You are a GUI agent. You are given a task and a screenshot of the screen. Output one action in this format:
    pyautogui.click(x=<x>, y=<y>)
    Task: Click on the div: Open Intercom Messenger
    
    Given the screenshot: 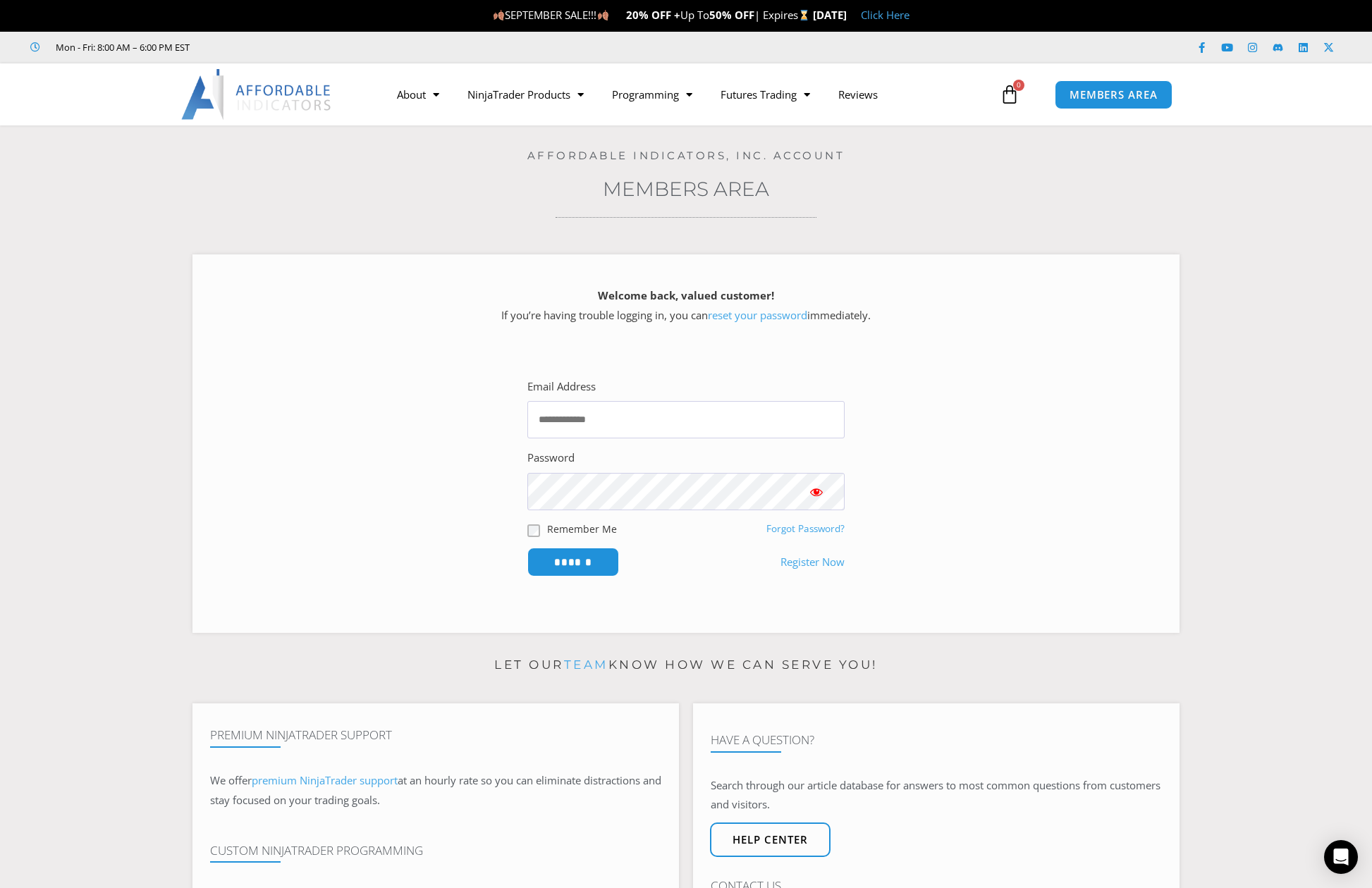 What is the action you would take?
    pyautogui.click(x=1341, y=857)
    